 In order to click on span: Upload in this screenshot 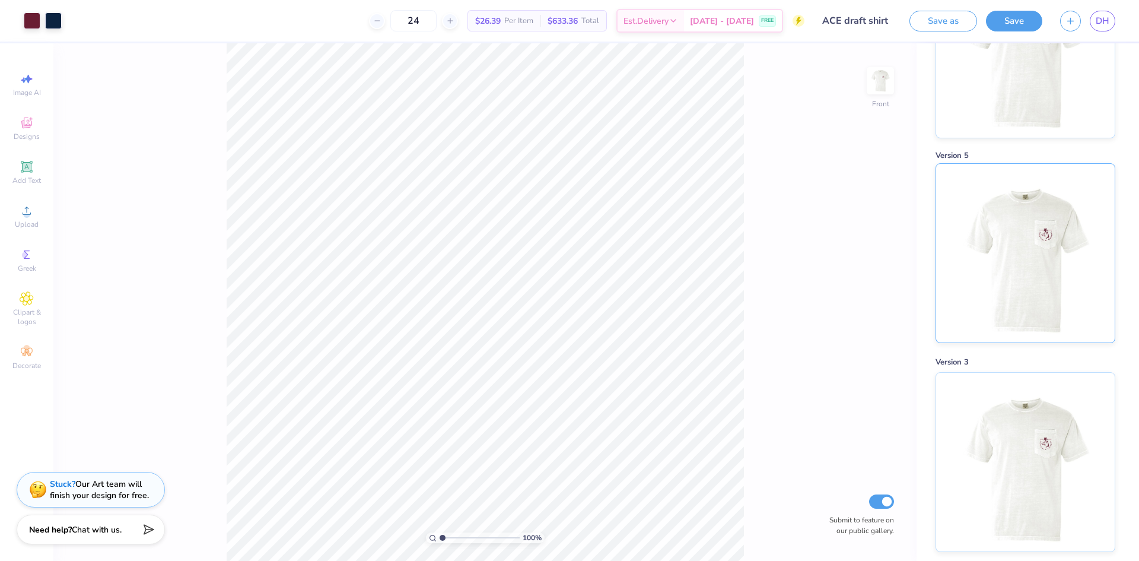, I will do `click(27, 224)`.